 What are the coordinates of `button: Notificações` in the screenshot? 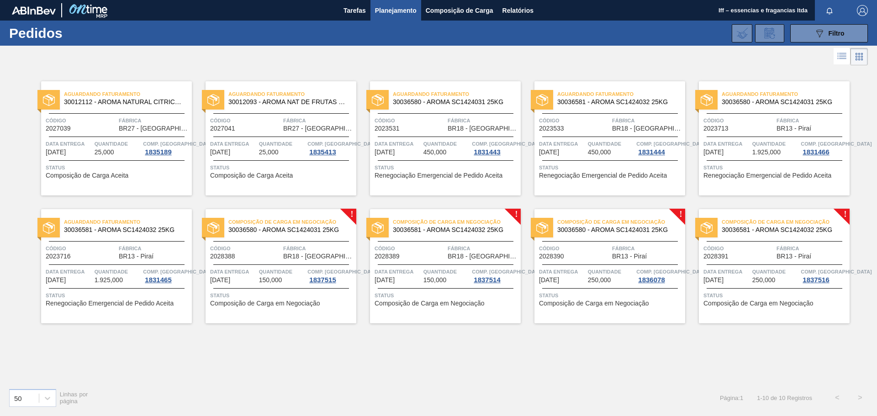 It's located at (830, 11).